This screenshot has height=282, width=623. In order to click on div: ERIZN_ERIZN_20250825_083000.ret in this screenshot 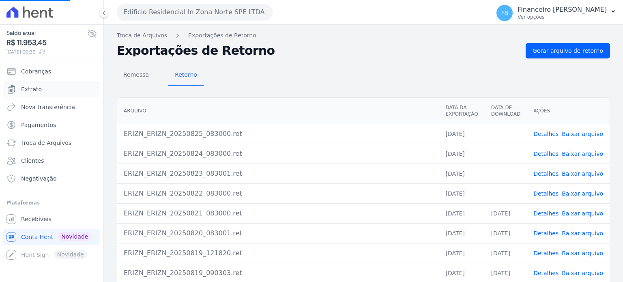, I will do `click(278, 134)`.